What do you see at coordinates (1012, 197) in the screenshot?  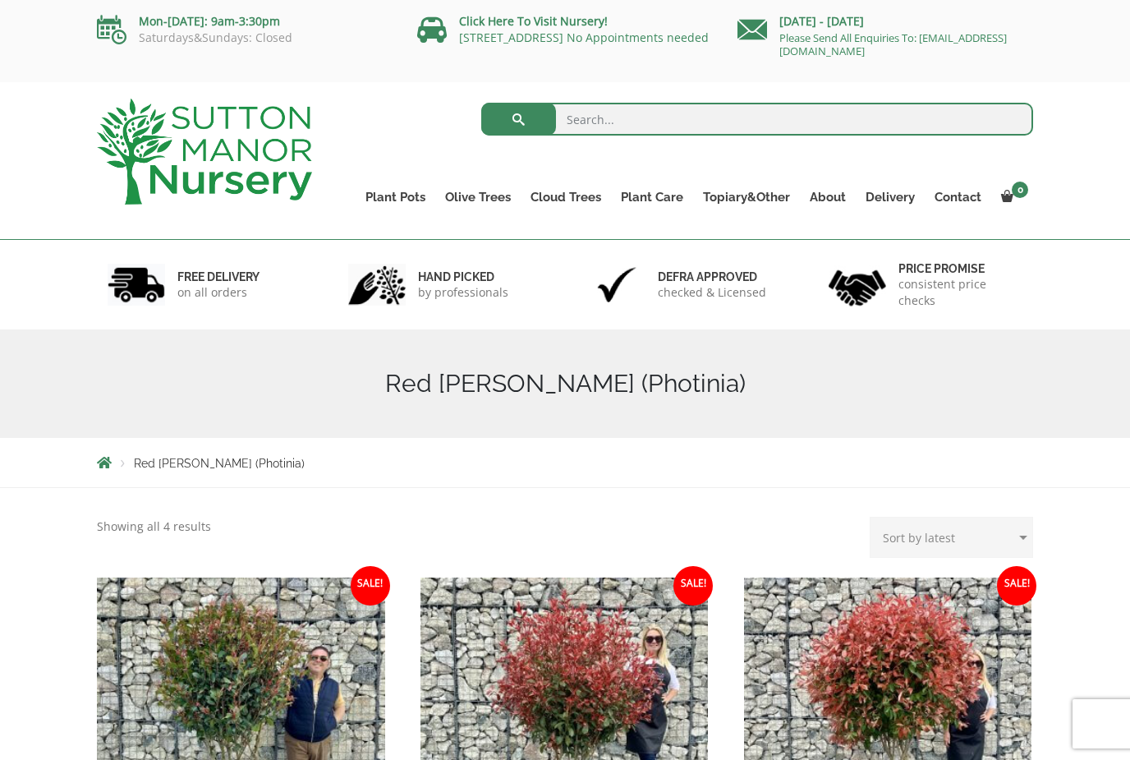 I see `a: 0` at bounding box center [1012, 197].